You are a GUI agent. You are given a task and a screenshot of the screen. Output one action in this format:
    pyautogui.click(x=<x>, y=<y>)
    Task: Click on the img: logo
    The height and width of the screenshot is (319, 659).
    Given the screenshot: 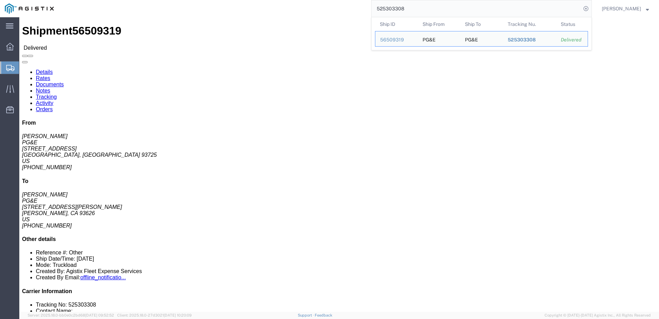 What is the action you would take?
    pyautogui.click(x=29, y=9)
    